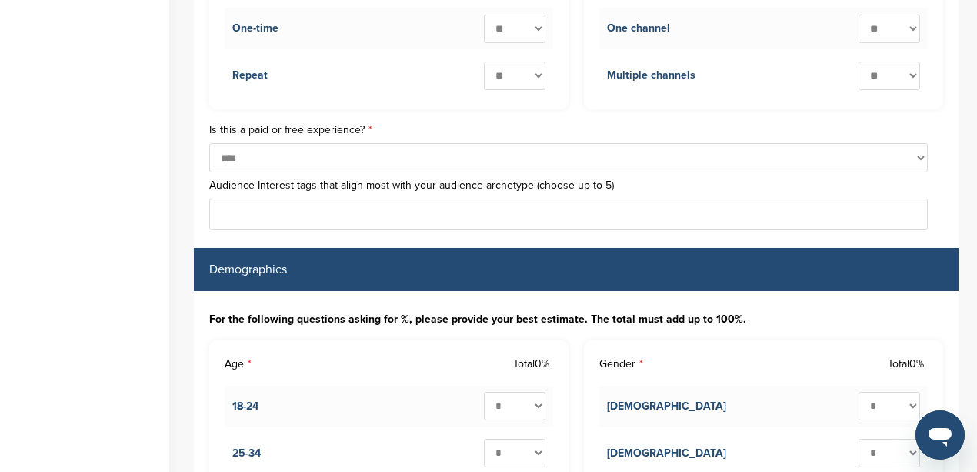 Image resolution: width=977 pixels, height=472 pixels. I want to click on label: Is this a paid or free experience?, so click(576, 130).